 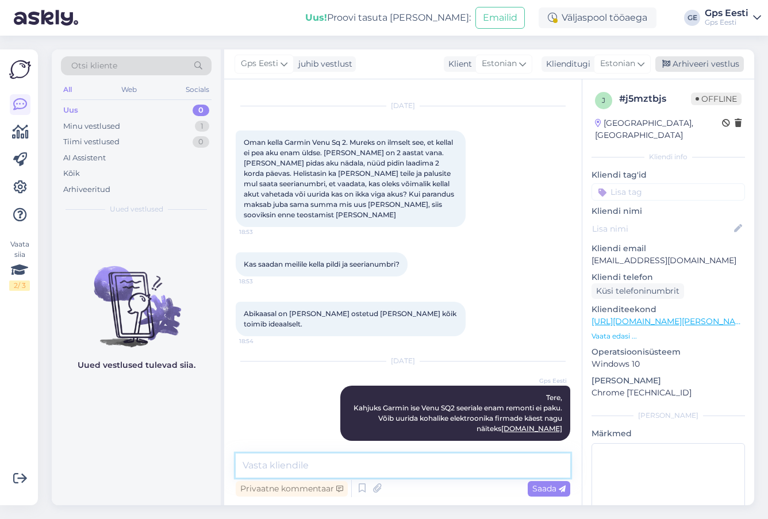 I want to click on div: juhib vestlust, so click(x=323, y=64).